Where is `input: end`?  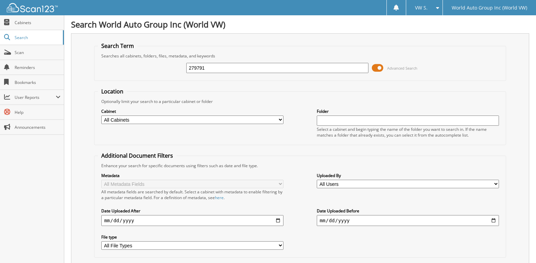 input: end is located at coordinates (407, 221).